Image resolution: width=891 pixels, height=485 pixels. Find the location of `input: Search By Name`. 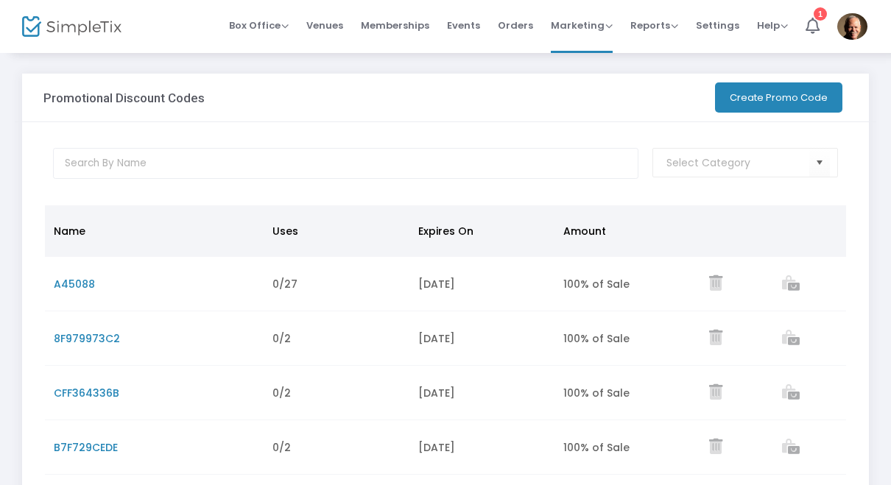

input: Search By Name is located at coordinates (346, 164).